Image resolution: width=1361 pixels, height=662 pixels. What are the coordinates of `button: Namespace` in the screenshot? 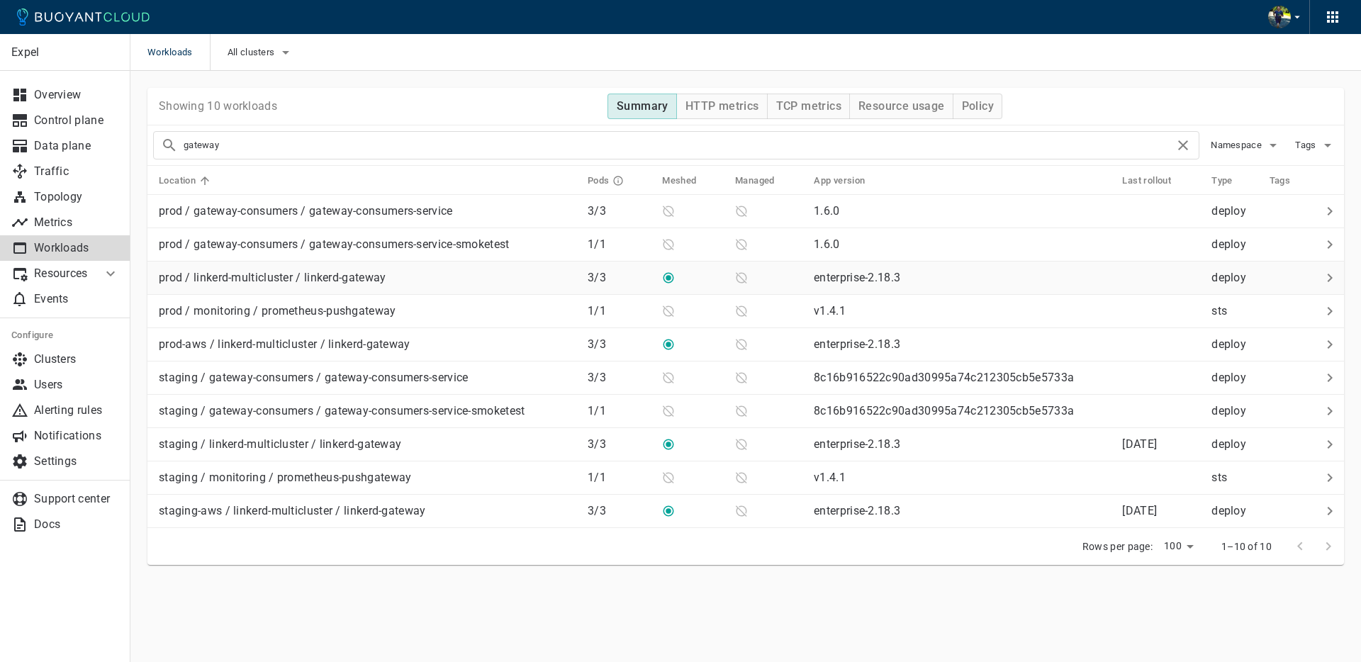 It's located at (1246, 145).